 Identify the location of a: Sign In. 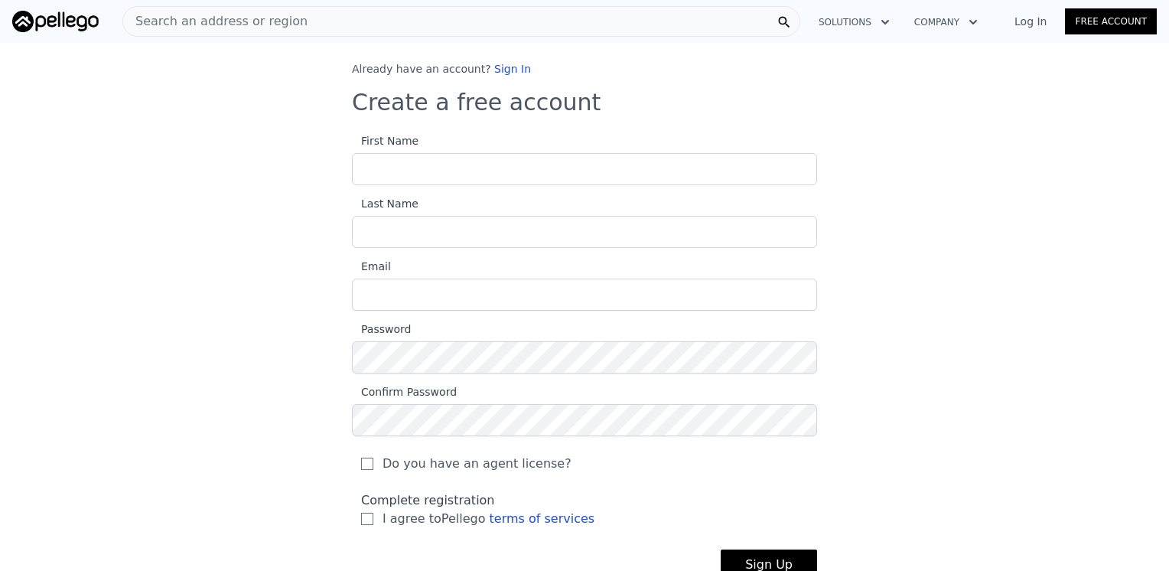
(513, 69).